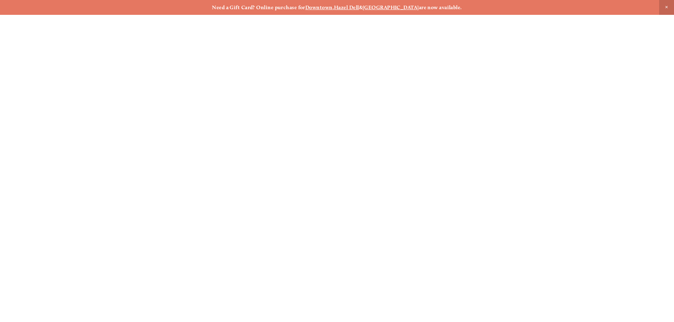  Describe the element at coordinates (440, 7) in the screenshot. I see `strong: are now available.` at that location.